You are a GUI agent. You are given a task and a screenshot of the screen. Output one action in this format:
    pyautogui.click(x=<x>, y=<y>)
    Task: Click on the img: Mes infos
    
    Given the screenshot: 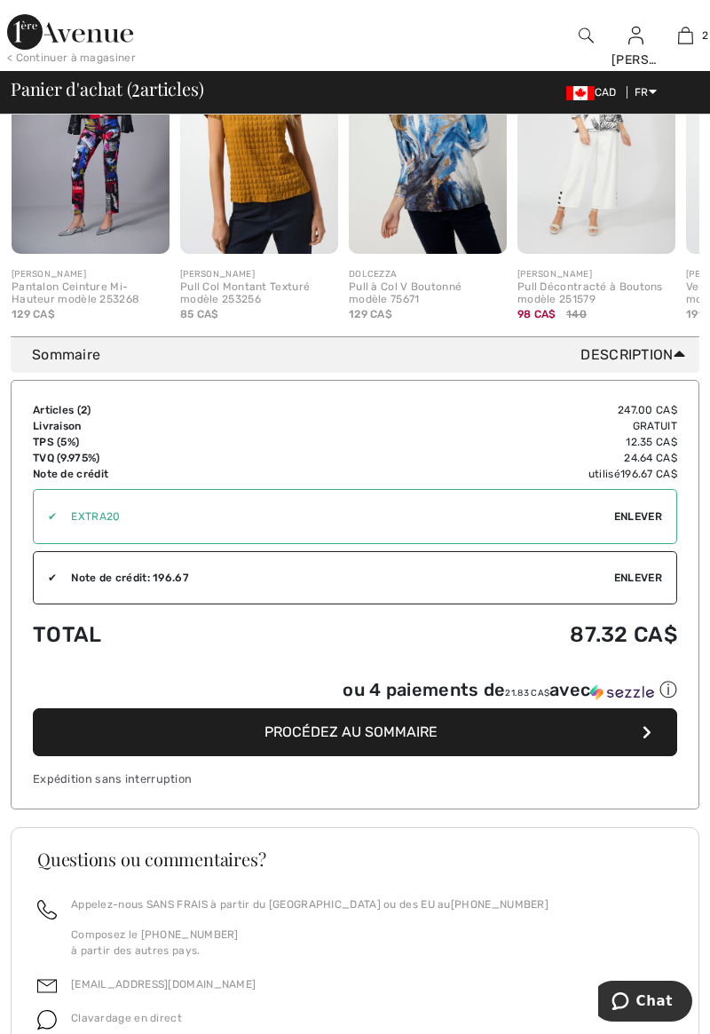 What is the action you would take?
    pyautogui.click(x=635, y=36)
    